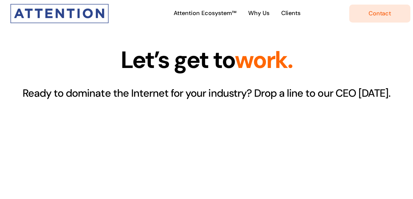  What do you see at coordinates (205, 13) in the screenshot?
I see `span: Attention Ecosystem™` at bounding box center [205, 13].